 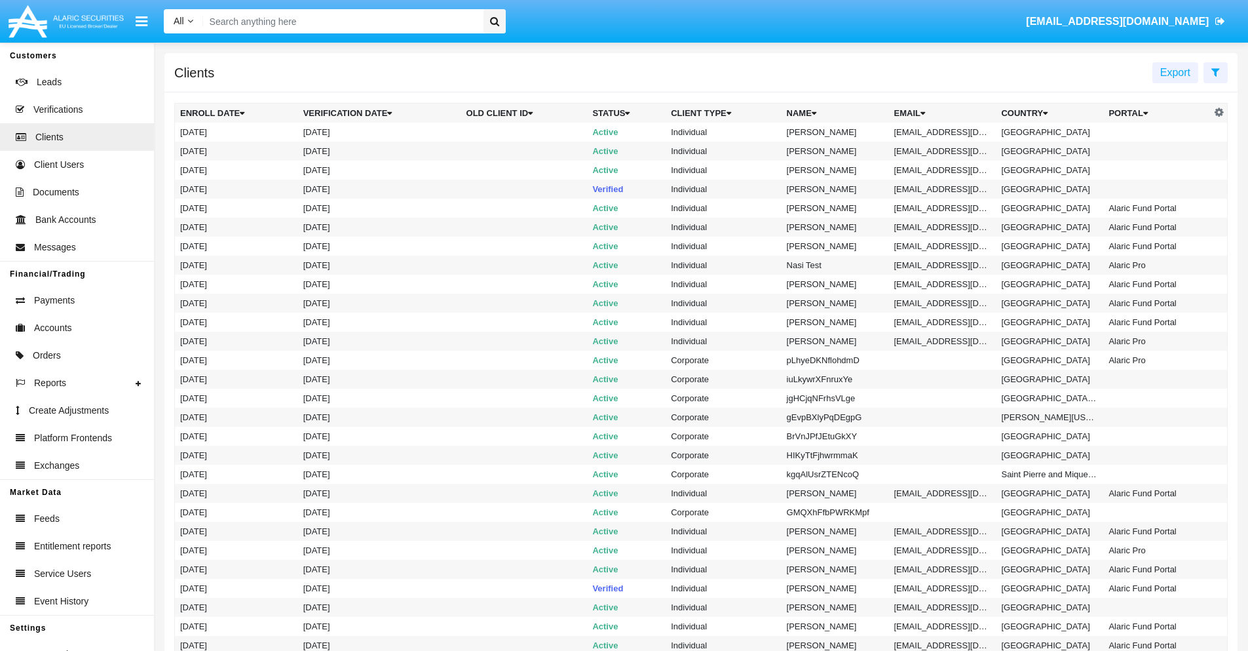 What do you see at coordinates (1157, 113) in the screenshot?
I see `th: Portal` at bounding box center [1157, 113].